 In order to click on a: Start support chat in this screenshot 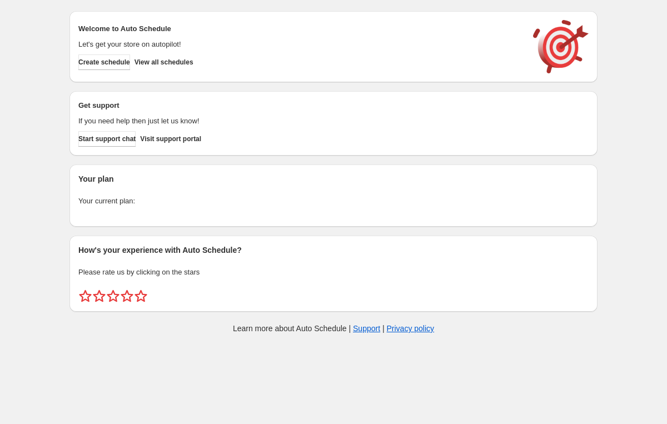, I will do `click(107, 139)`.